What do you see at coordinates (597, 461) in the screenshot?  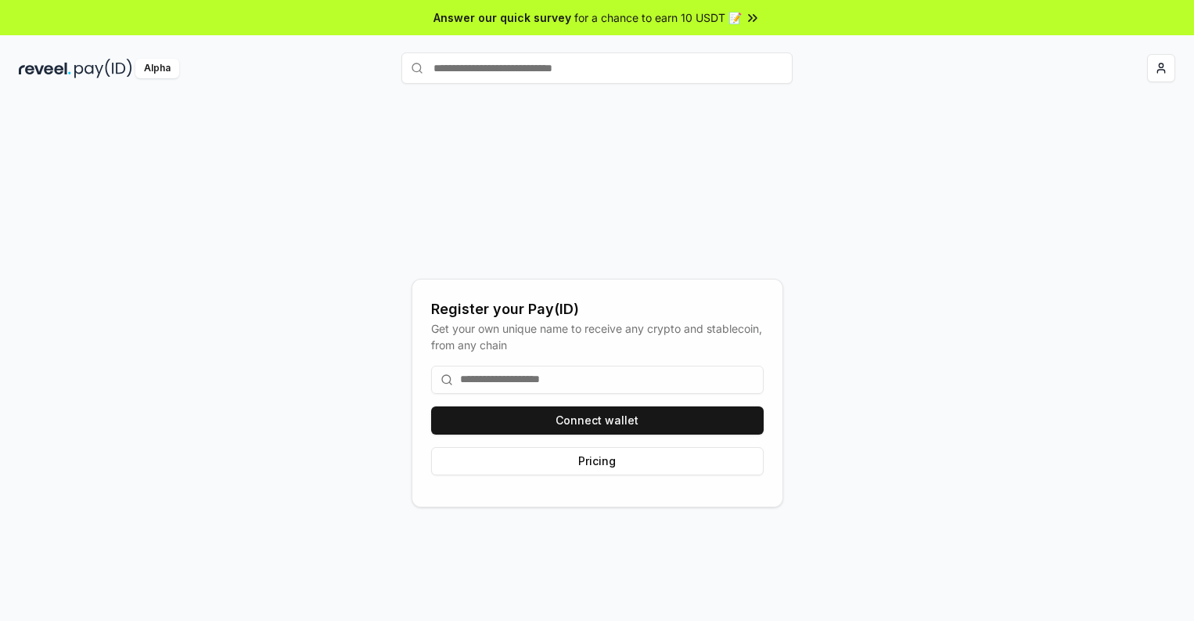 I see `button: Pricing` at bounding box center [597, 461].